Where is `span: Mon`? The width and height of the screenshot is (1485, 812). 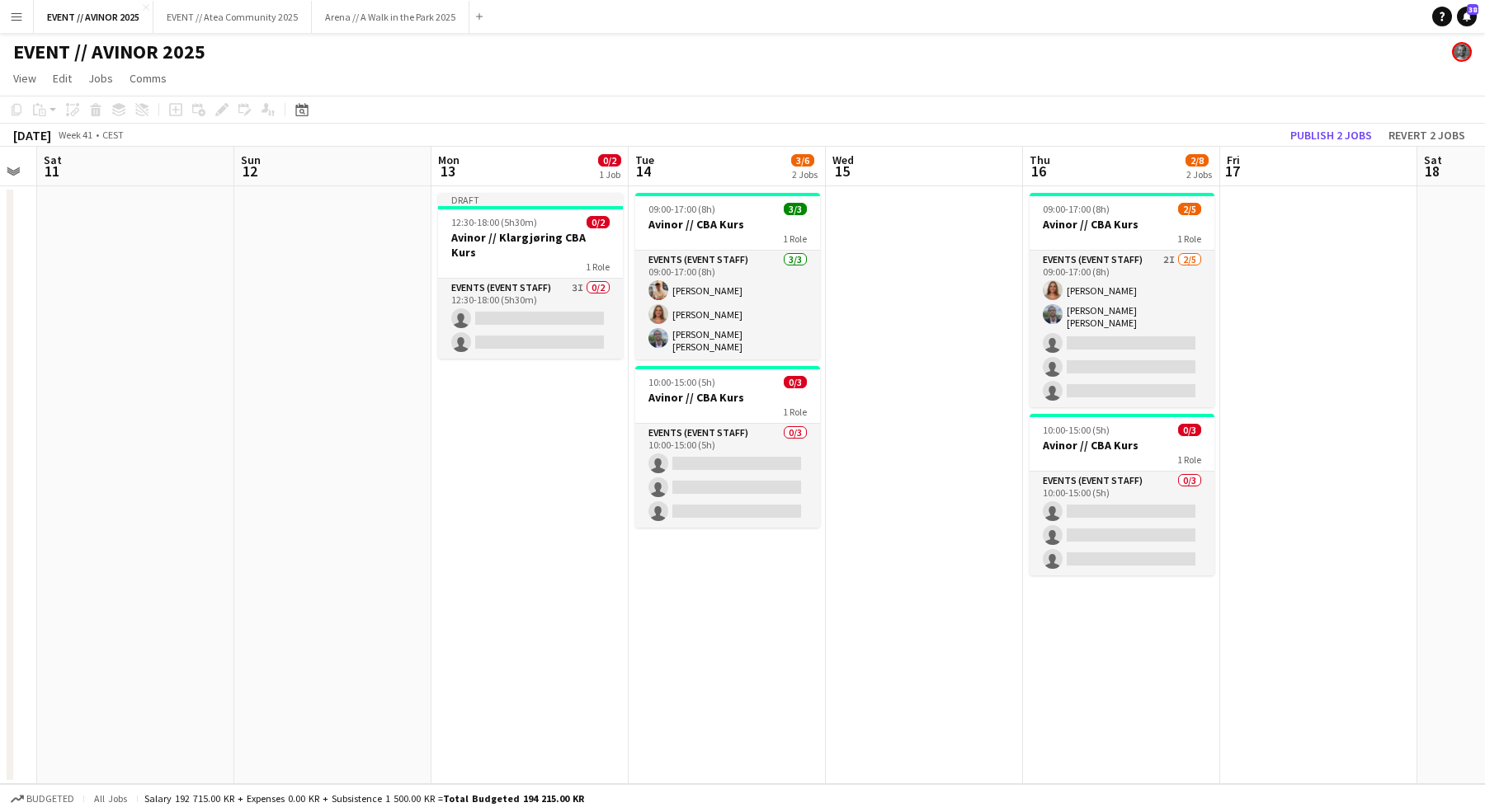 span: Mon is located at coordinates (449, 160).